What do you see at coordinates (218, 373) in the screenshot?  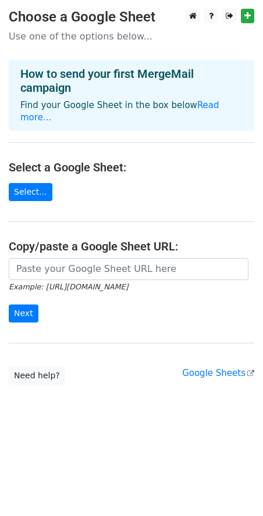 I see `a: Google Sheets` at bounding box center [218, 373].